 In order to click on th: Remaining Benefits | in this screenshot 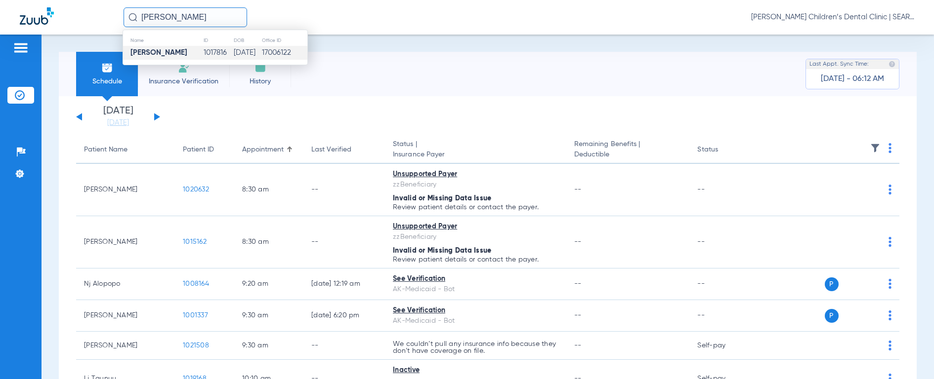, I will do `click(628, 150)`.